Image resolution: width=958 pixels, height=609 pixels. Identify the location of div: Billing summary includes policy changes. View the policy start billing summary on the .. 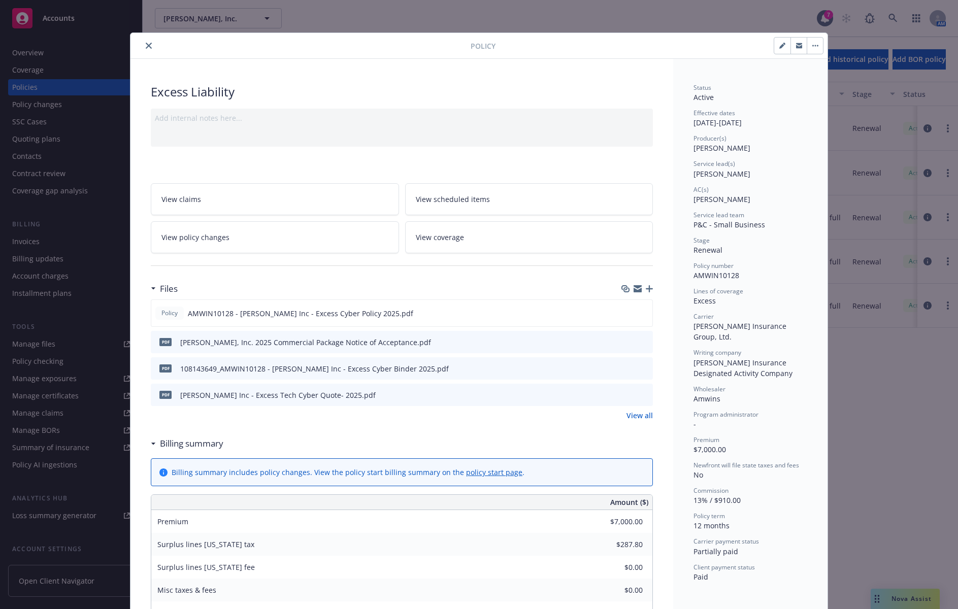
(348, 472).